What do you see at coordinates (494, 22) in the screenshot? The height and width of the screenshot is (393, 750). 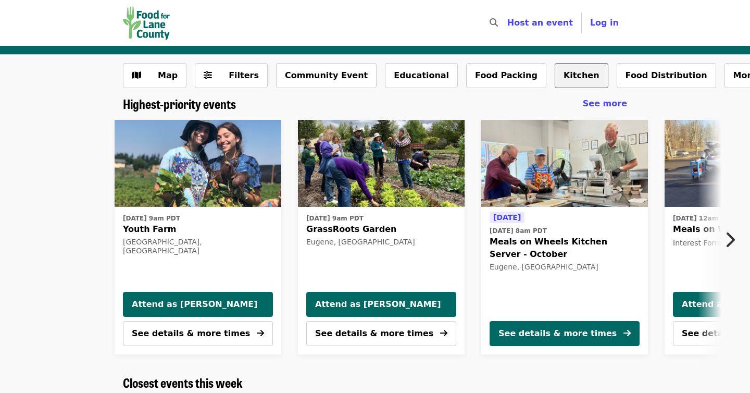 I see `i: search icon` at bounding box center [494, 22].